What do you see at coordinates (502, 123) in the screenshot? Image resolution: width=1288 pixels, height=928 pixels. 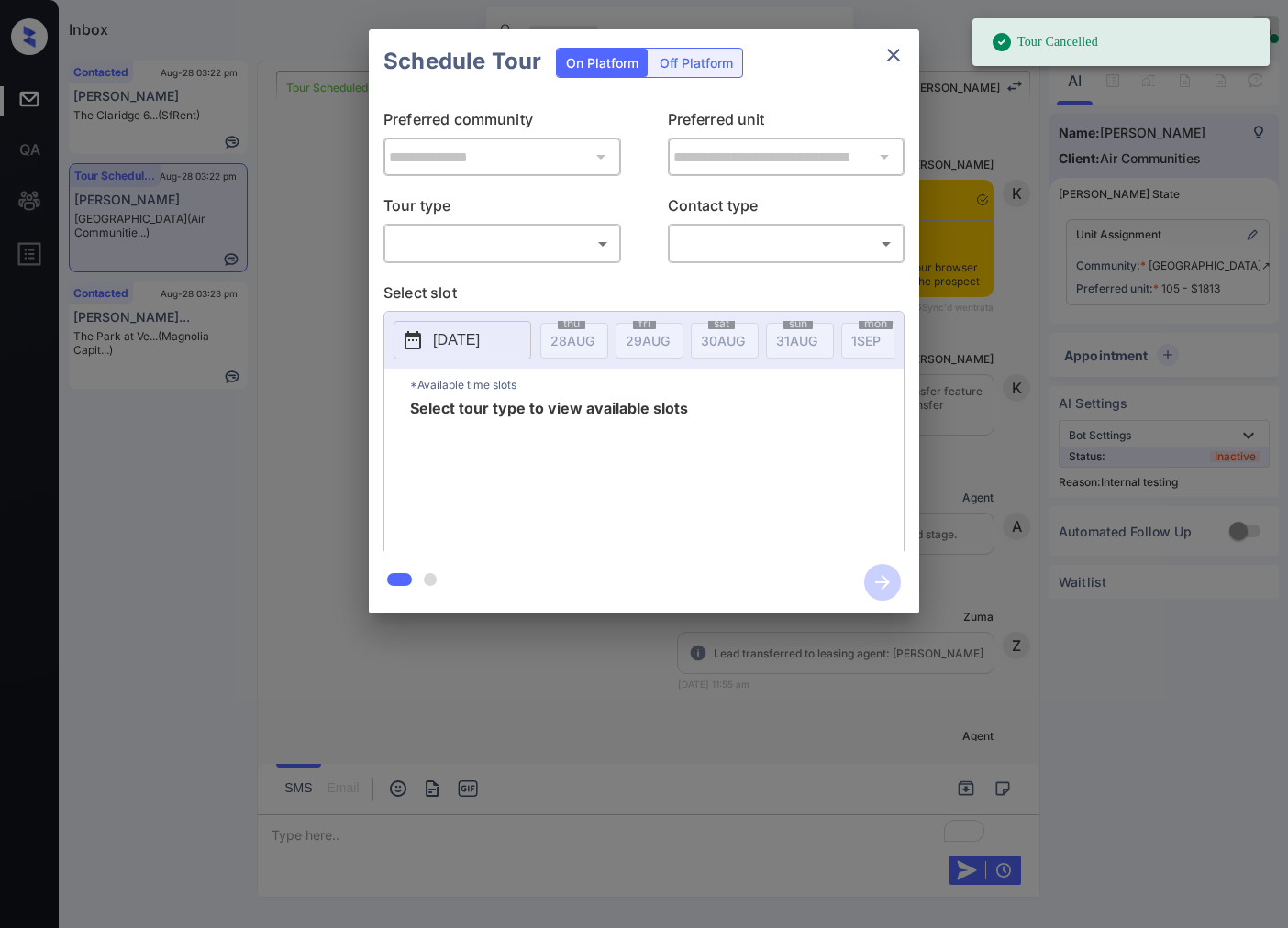 I see `p: Preferred community` at bounding box center [502, 123].